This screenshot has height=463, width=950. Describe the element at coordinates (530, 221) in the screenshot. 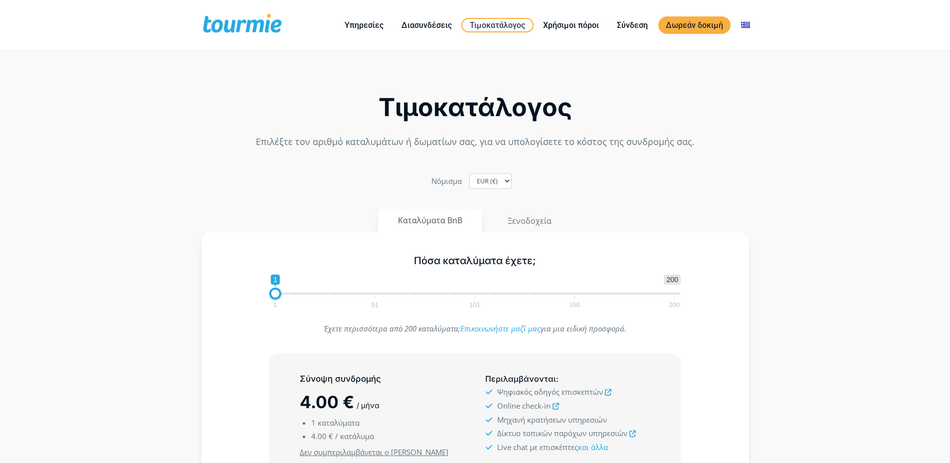

I see `button: Ξενοδοχεία` at that location.